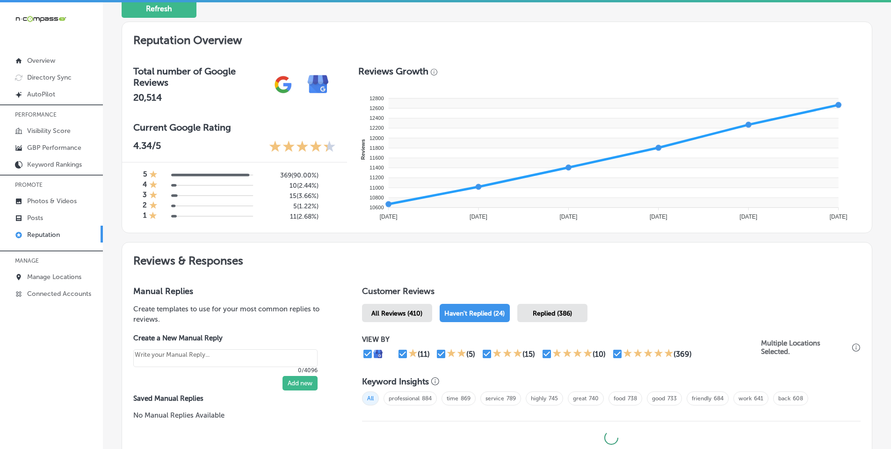 Image resolution: width=891 pixels, height=449 pixels. Describe the element at coordinates (226, 338) in the screenshot. I see `label: Create a New Manual Reply` at that location.